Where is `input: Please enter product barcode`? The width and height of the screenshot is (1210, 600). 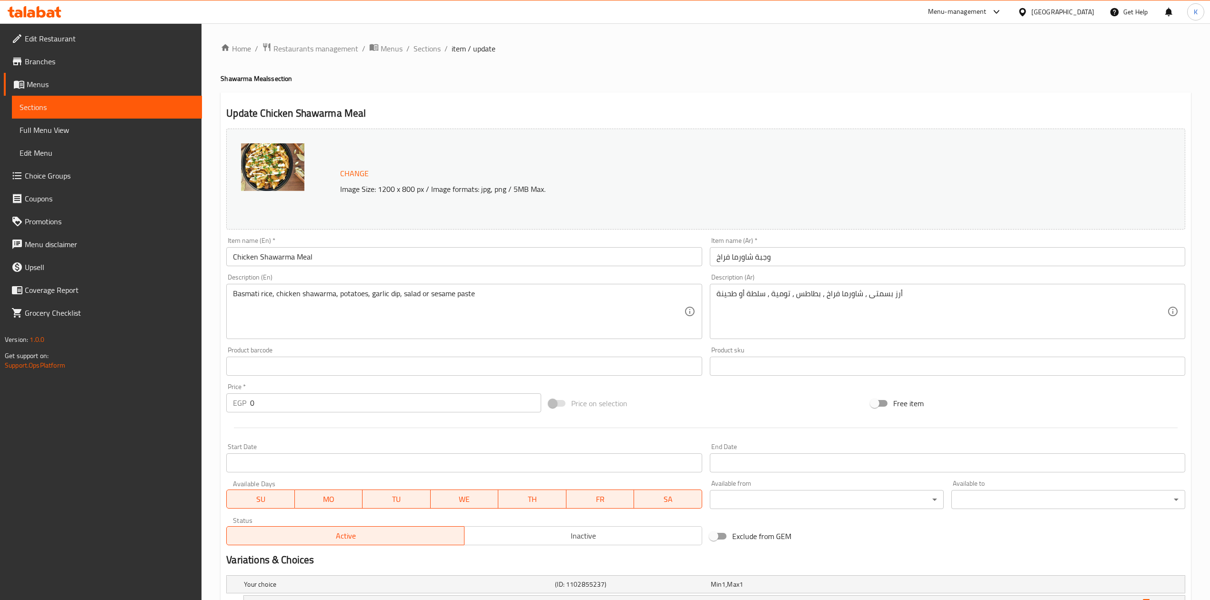
input: Please enter product barcode is located at coordinates (464, 366).